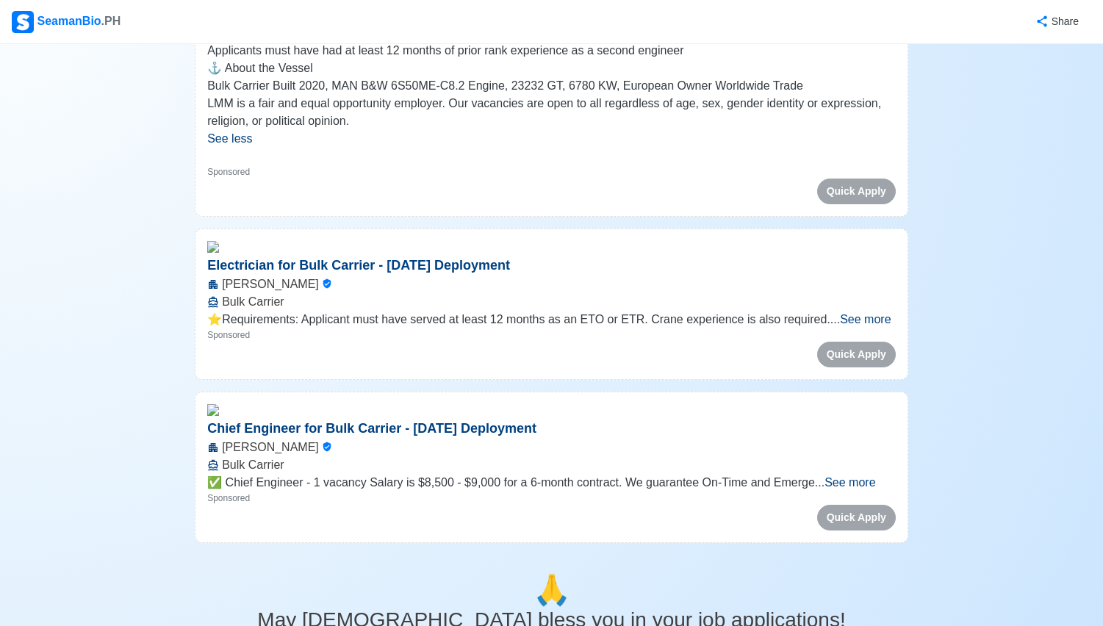 Image resolution: width=1103 pixels, height=626 pixels. Describe the element at coordinates (229, 138) in the screenshot. I see `span: See less` at that location.